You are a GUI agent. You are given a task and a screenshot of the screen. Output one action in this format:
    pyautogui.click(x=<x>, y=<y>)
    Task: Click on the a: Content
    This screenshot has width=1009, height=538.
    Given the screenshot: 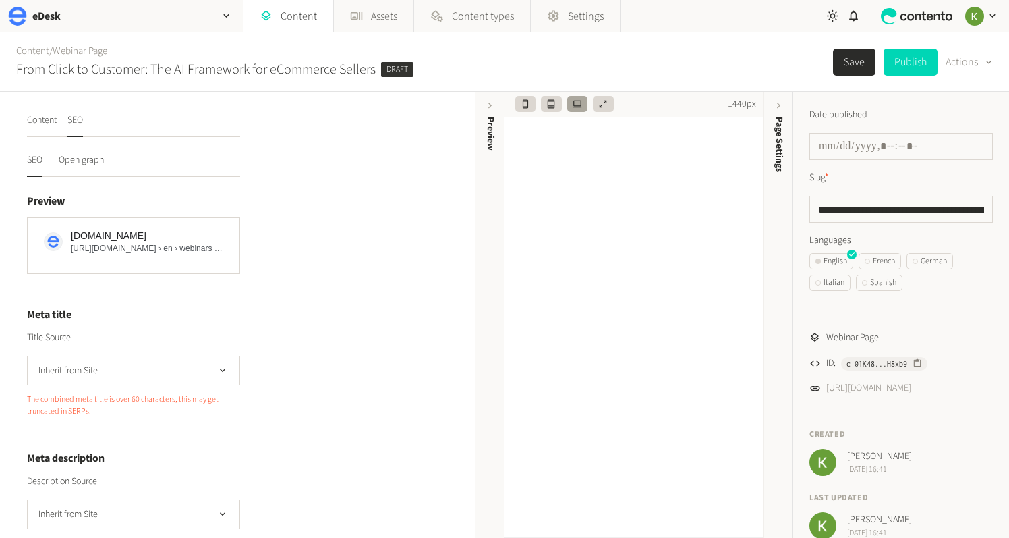 What is the action you would take?
    pyautogui.click(x=32, y=51)
    